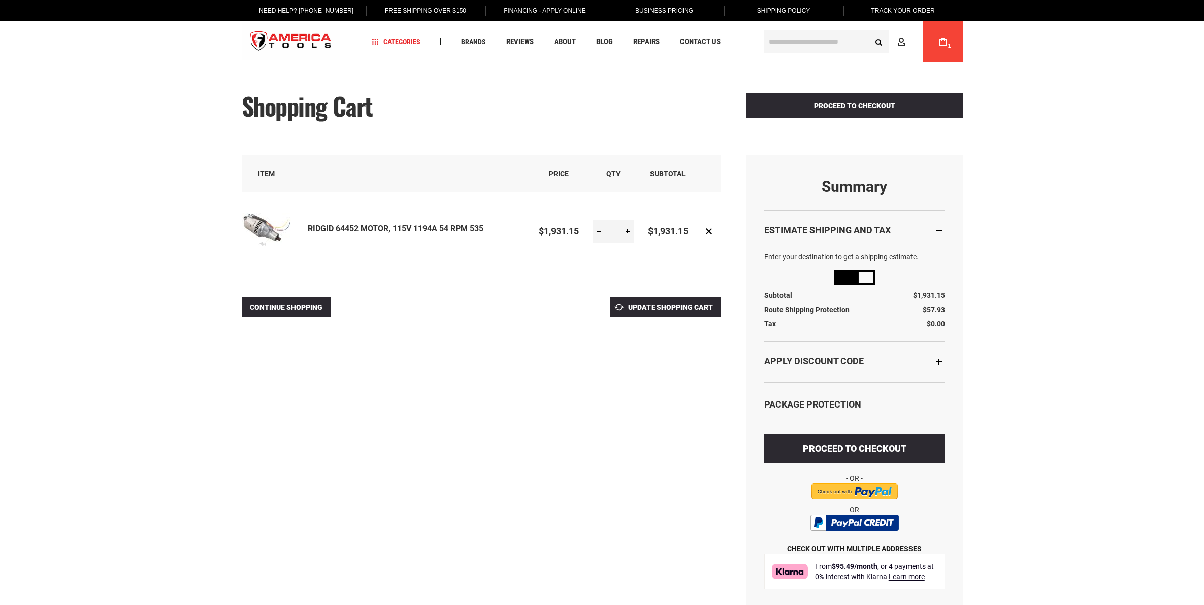 The image size is (1204, 605). I want to click on th: Tax, so click(773, 324).